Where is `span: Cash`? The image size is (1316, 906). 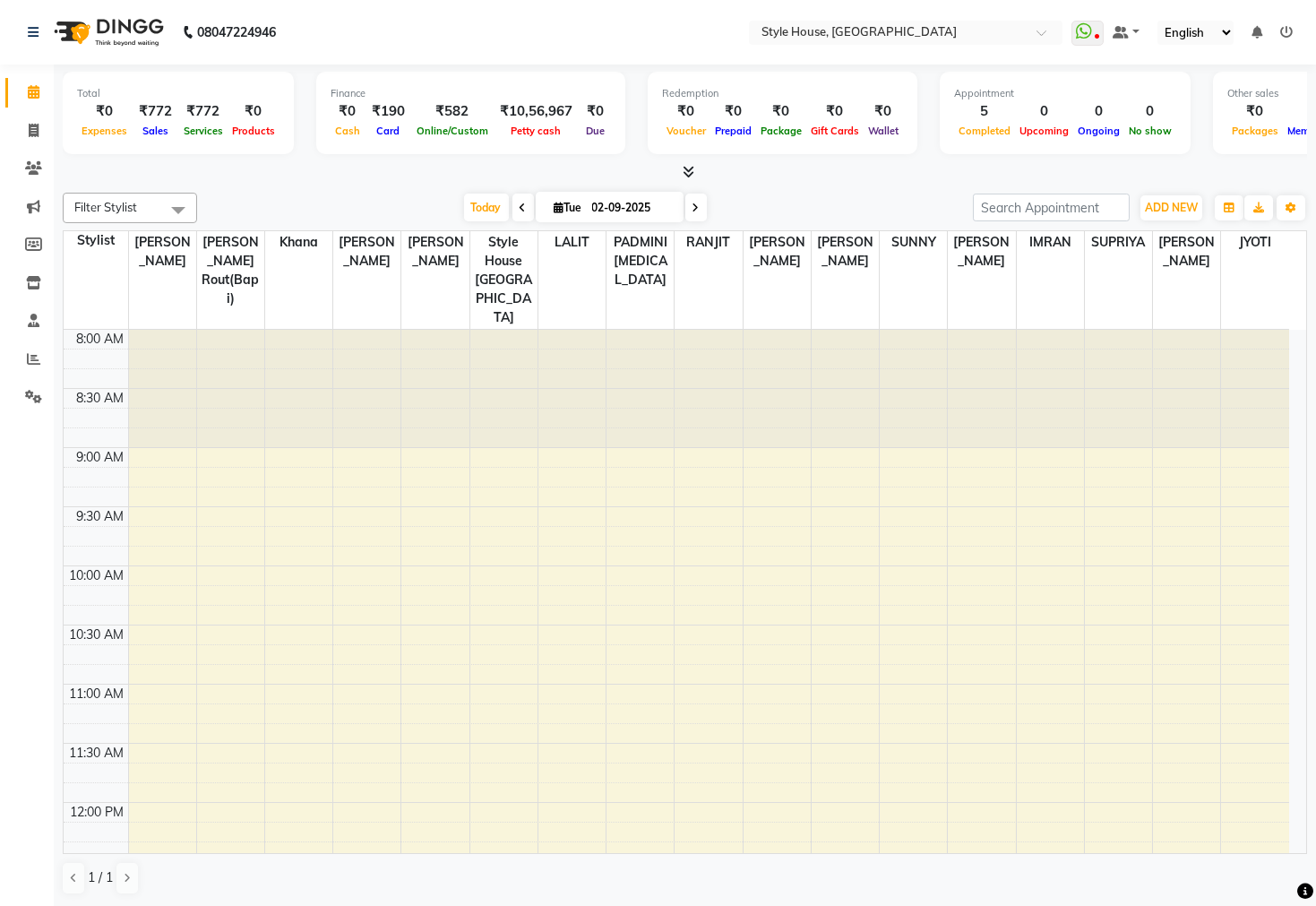
span: Cash is located at coordinates (348, 130).